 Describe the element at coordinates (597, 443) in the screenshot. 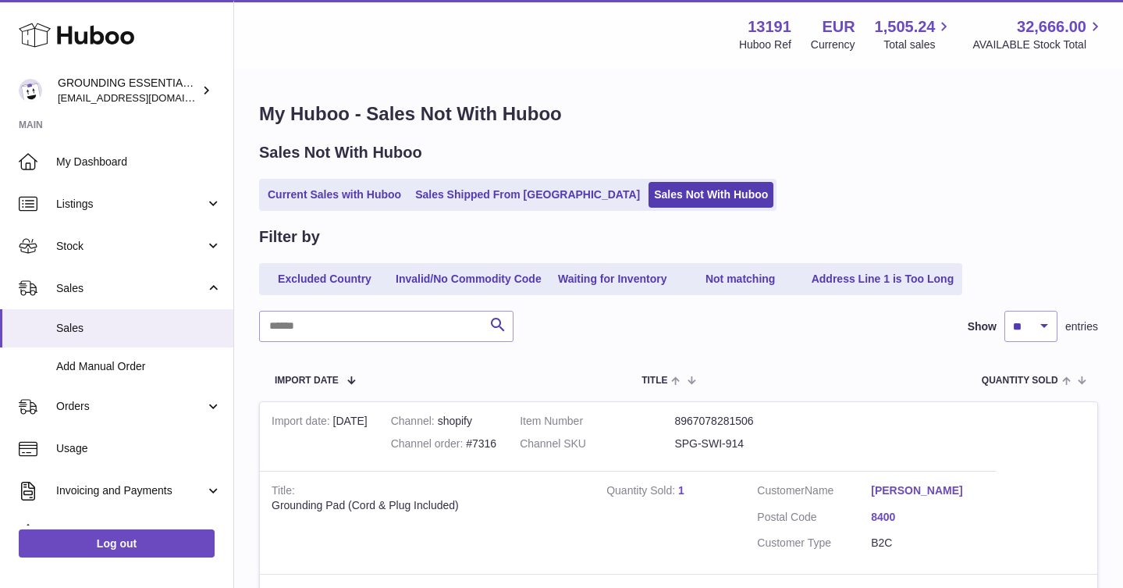

I see `dt: Channel SKU` at that location.